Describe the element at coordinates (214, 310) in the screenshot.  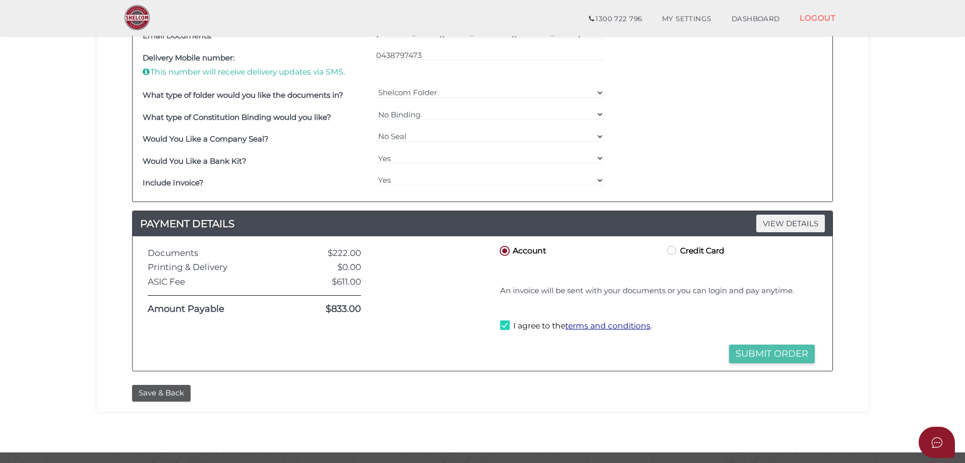
I see `div: Amount Payable` at that location.